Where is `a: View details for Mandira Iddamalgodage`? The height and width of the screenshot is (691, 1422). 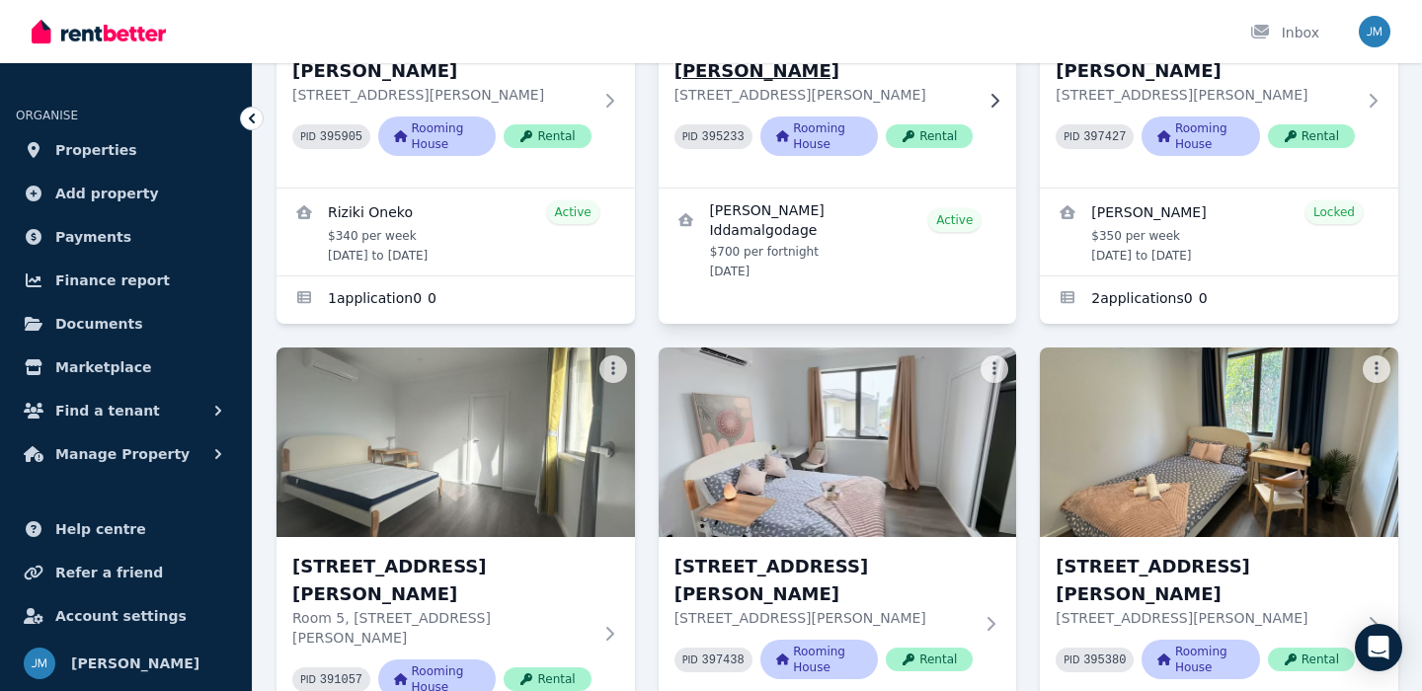
a: View details for Mandira Iddamalgodage is located at coordinates (837, 240).